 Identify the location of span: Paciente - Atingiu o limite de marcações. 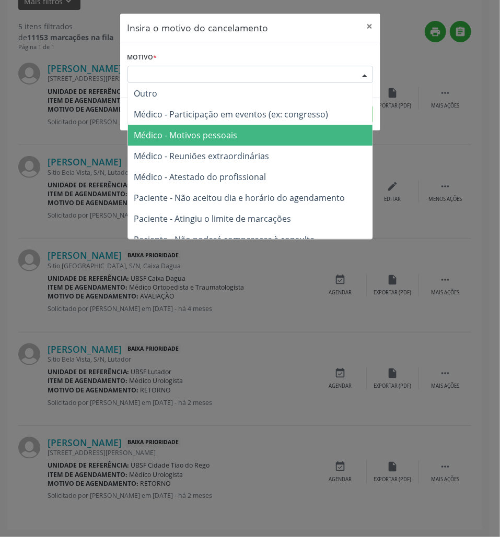
(213, 219).